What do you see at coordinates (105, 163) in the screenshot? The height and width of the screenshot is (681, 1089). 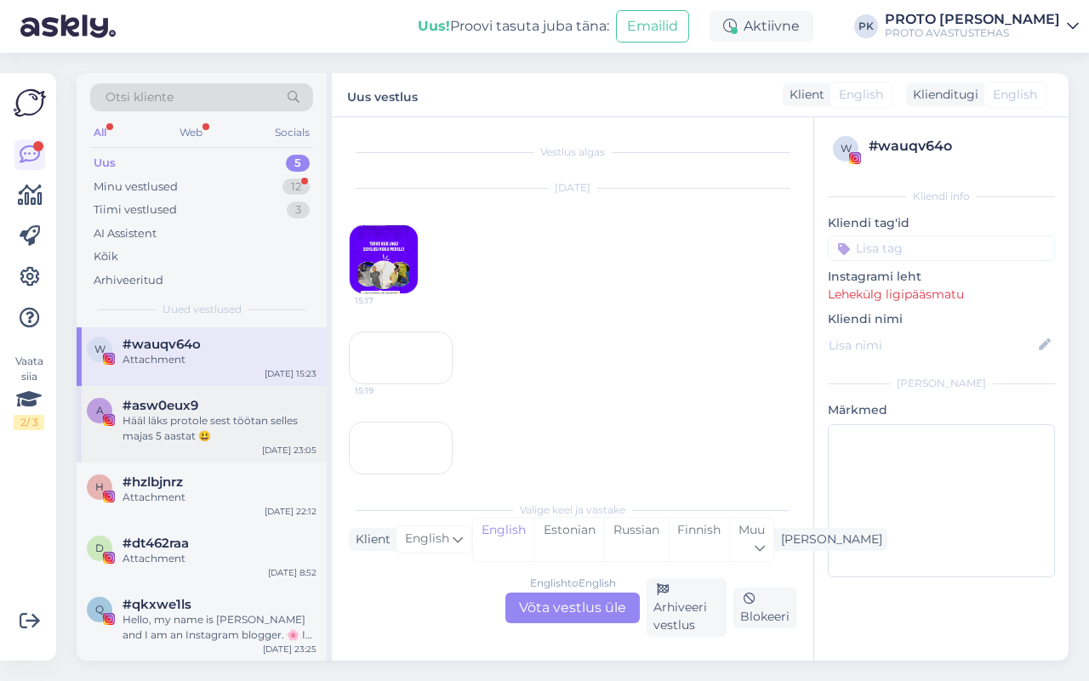 I see `div: Uus` at bounding box center [105, 163].